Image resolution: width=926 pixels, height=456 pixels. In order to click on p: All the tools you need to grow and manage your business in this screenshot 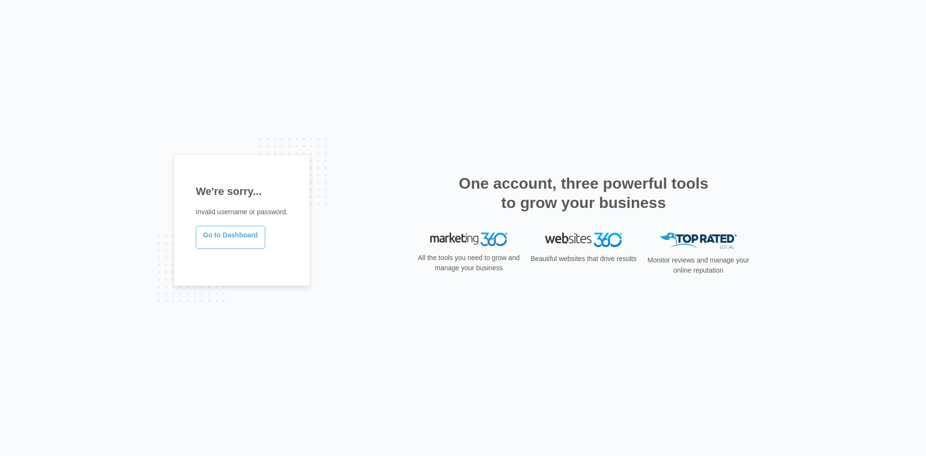, I will do `click(469, 263)`.